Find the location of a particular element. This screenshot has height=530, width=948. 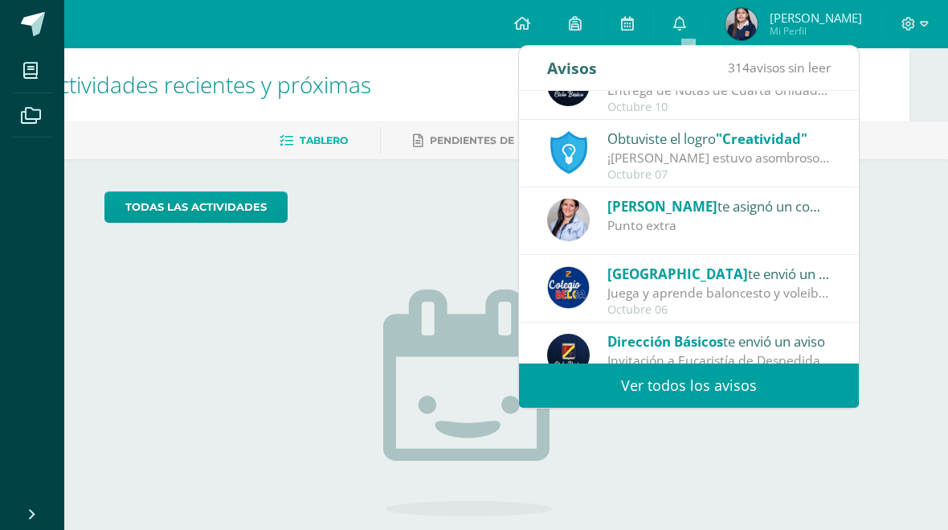

div: te asignó un comentario en 'Ejemplos de plano inclinado en la vida real' para 'Ciencias Naturales' is located at coordinates (719, 206).